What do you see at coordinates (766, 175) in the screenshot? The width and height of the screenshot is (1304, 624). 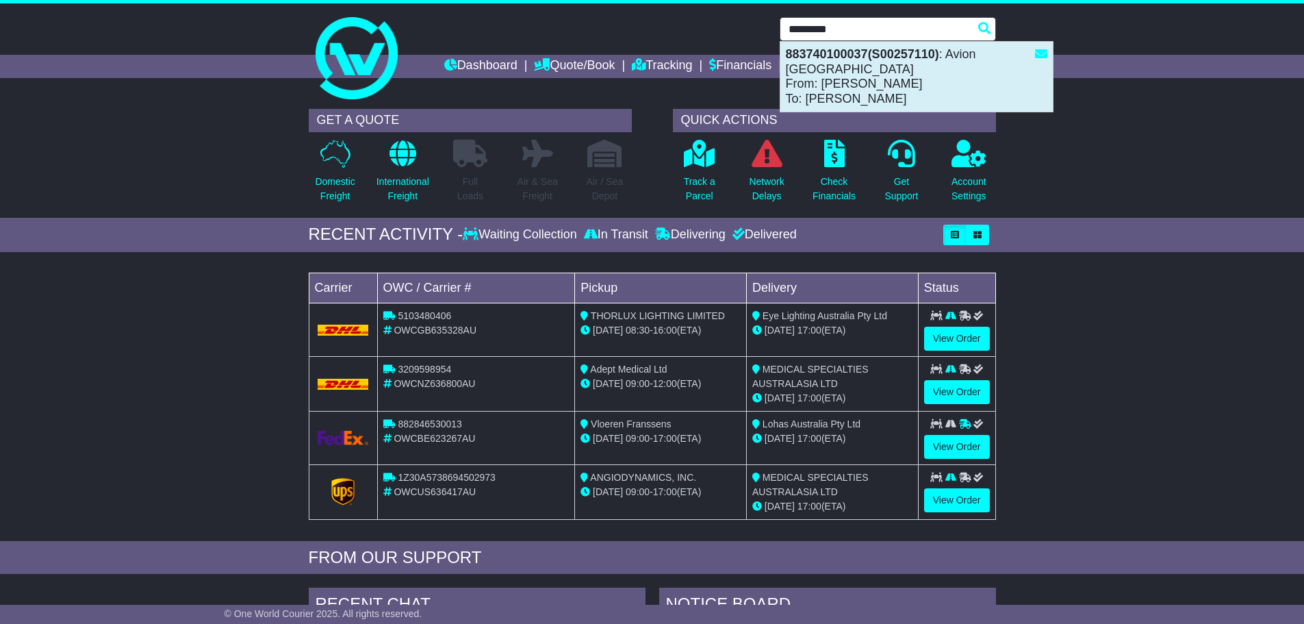 I see `a: NetworkDelays` at bounding box center [766, 175].